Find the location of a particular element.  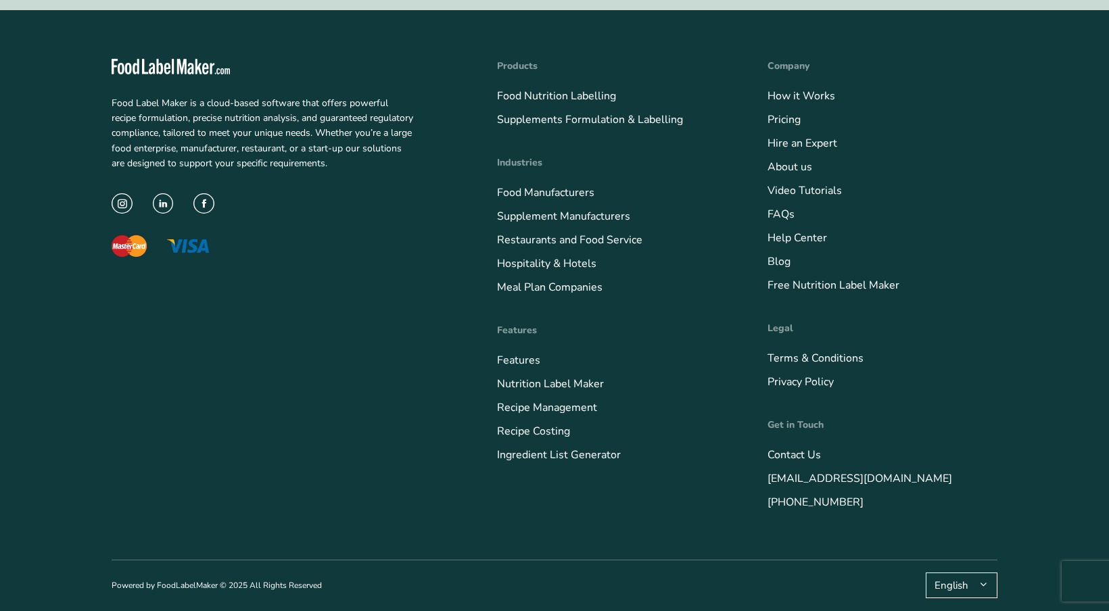

a: Video Tutorials is located at coordinates (805, 191).